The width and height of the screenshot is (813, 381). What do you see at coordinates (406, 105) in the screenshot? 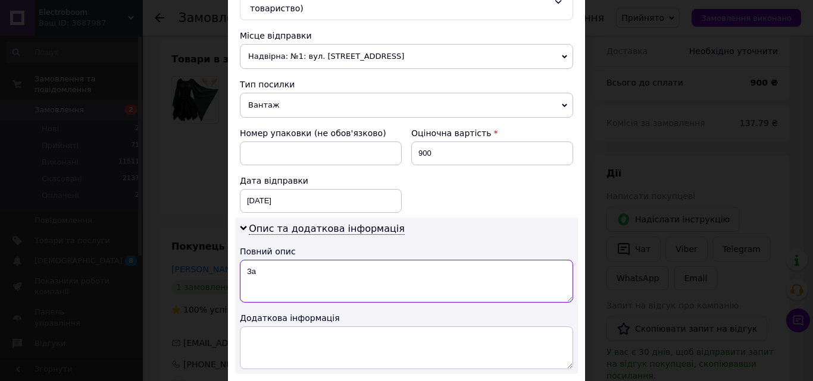
I see `span: Вантаж` at bounding box center [406, 105].